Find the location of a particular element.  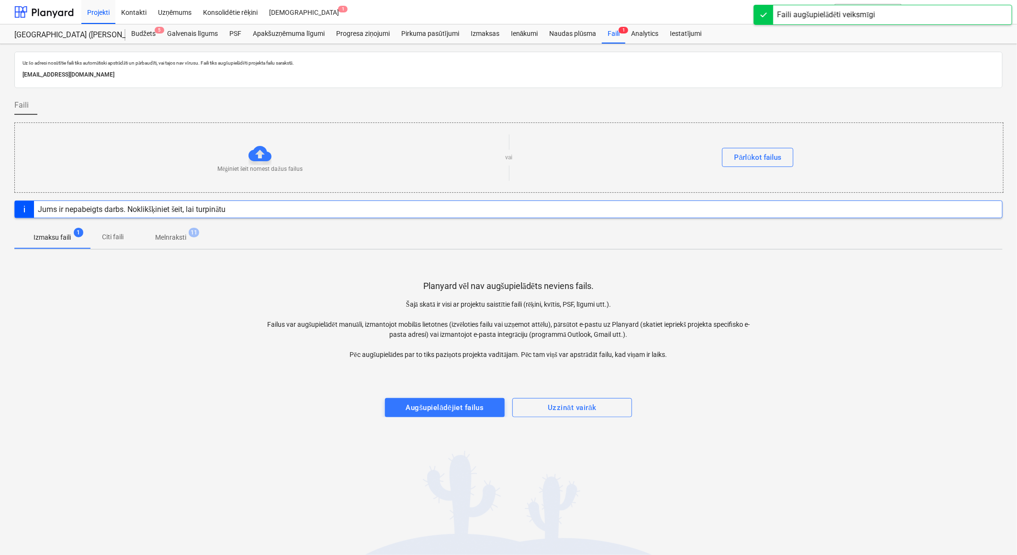

p: Melnraksti is located at coordinates (170, 237).